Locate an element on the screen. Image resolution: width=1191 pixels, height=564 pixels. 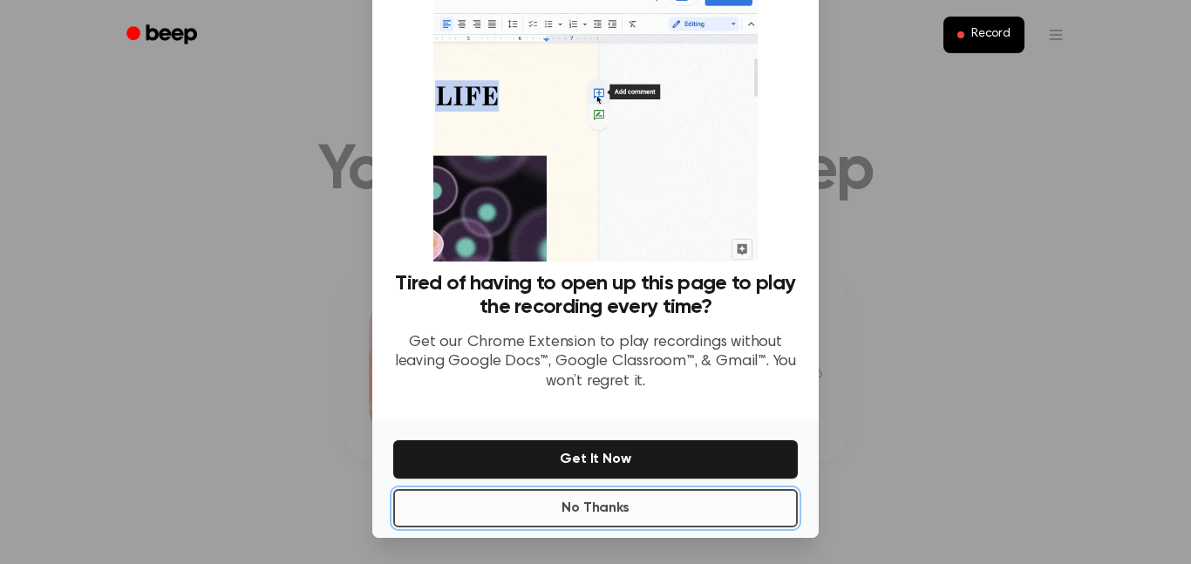
button: Get It Now is located at coordinates (595, 459).